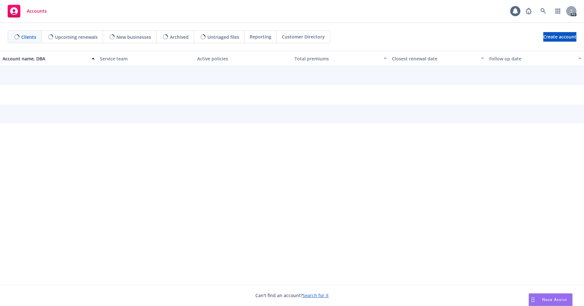 This screenshot has width=584, height=306. What do you see at coordinates (560, 37) in the screenshot?
I see `a: Create account` at bounding box center [560, 37].